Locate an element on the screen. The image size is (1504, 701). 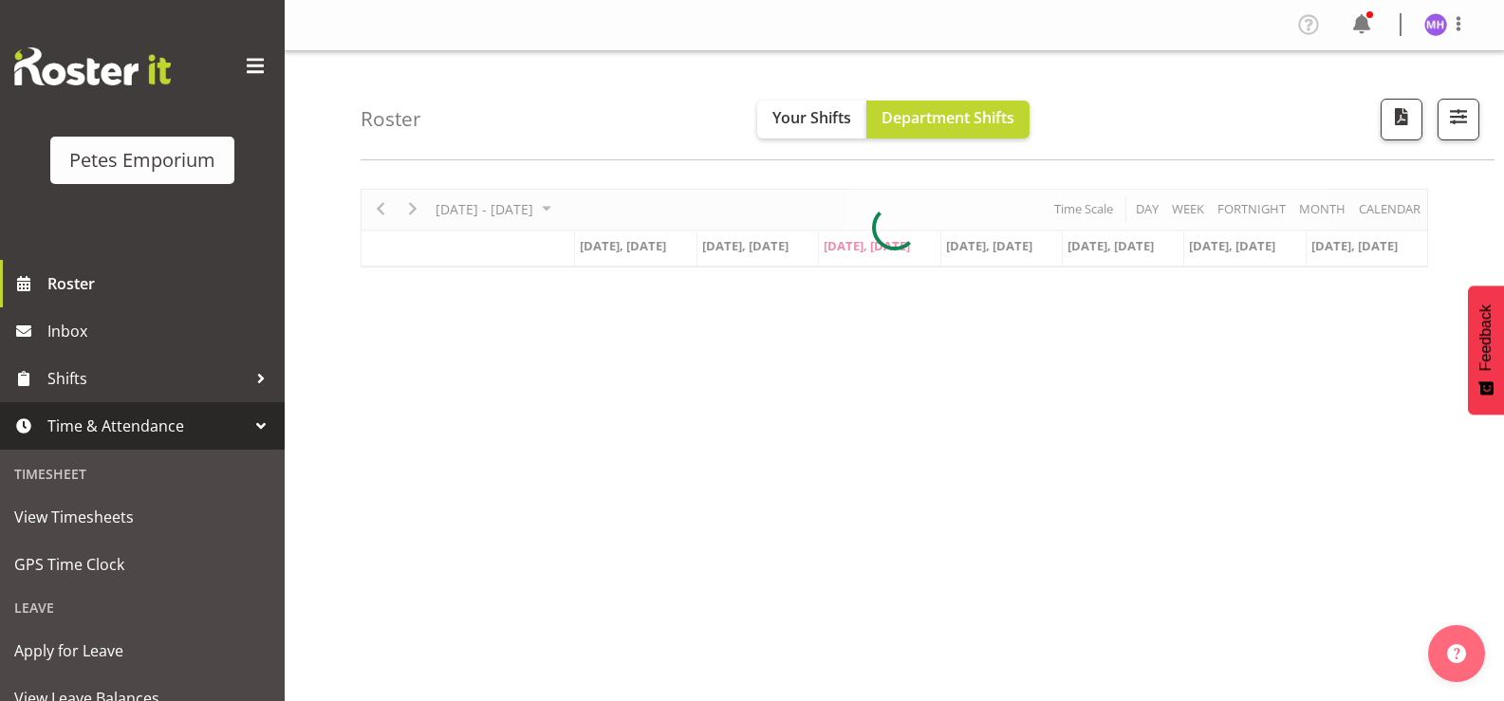
span: GPS Time Clock is located at coordinates (142, 564).